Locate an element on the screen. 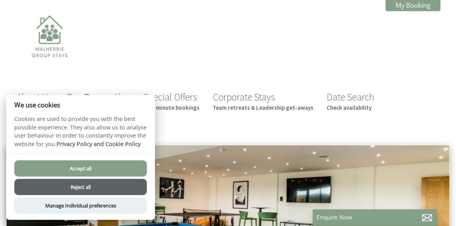 The height and width of the screenshot is (226, 456). a: Special OffersLast minute bookings is located at coordinates (171, 101).